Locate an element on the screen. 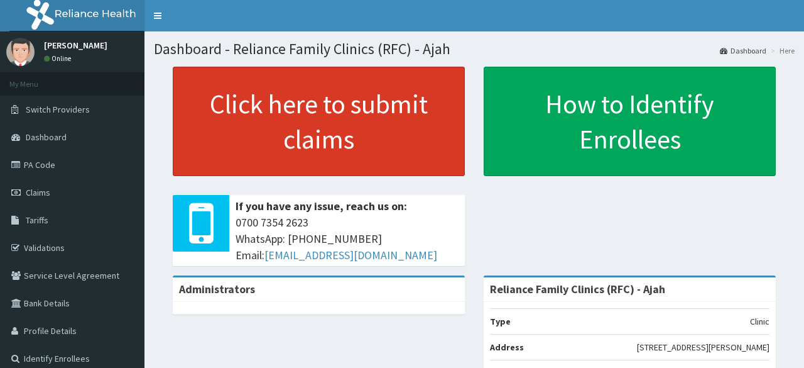 The width and height of the screenshot is (804, 368). img: User Image is located at coordinates (20, 52).